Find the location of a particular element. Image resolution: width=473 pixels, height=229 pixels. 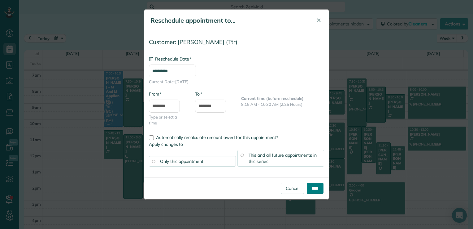

input: Only this appointment is located at coordinates (154, 161).